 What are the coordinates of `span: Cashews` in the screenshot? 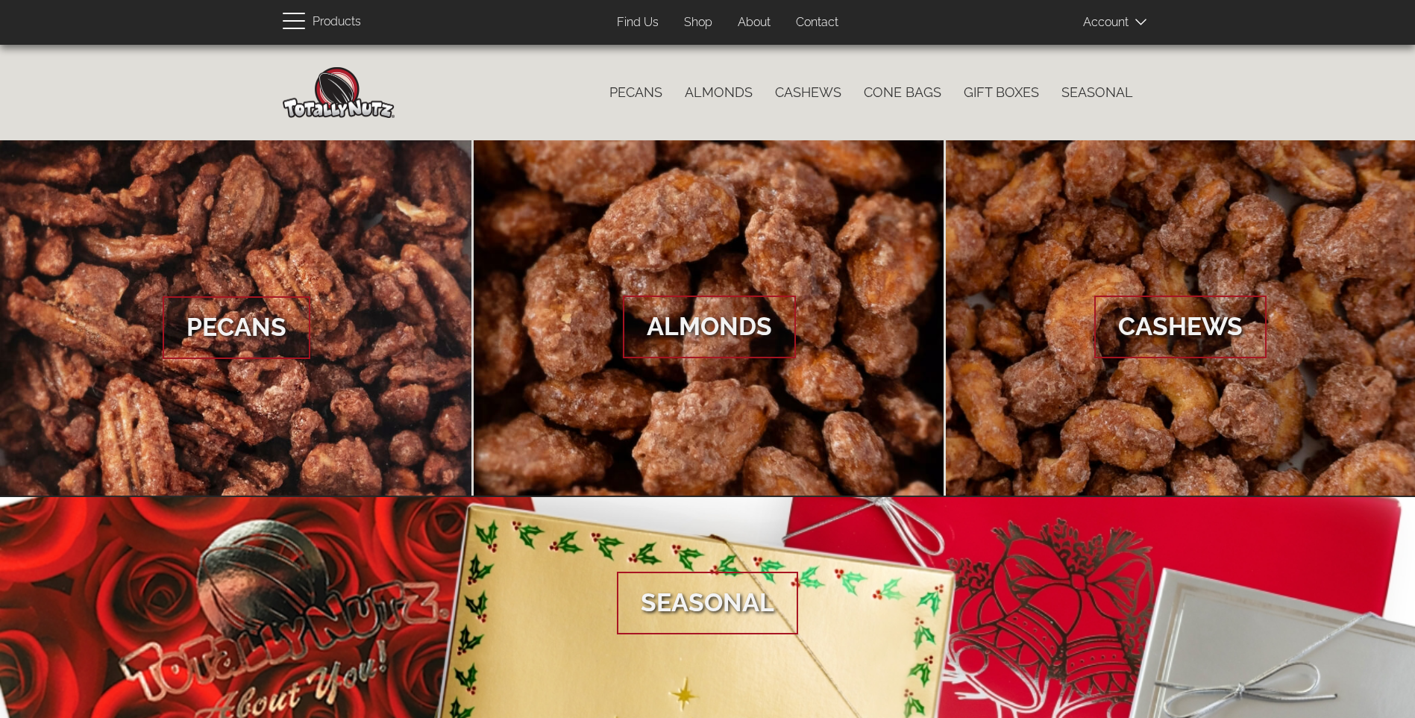 It's located at (1180, 327).